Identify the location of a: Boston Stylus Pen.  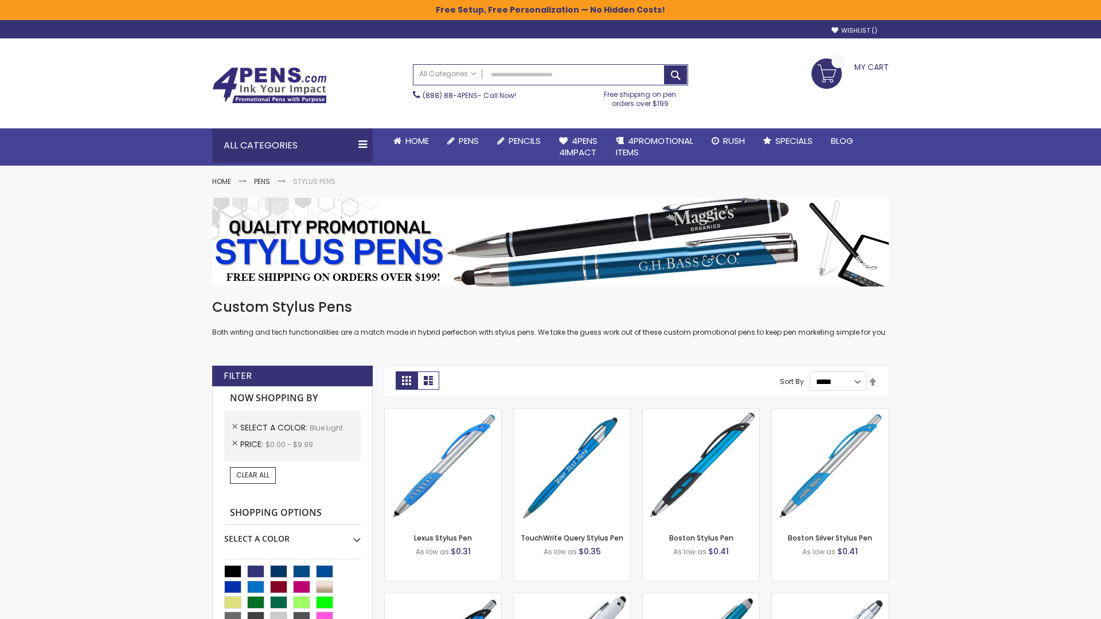
(701, 538).